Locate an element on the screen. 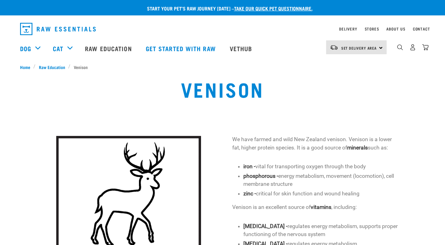 The height and width of the screenshot is (245, 445). a: Home is located at coordinates (27, 67).